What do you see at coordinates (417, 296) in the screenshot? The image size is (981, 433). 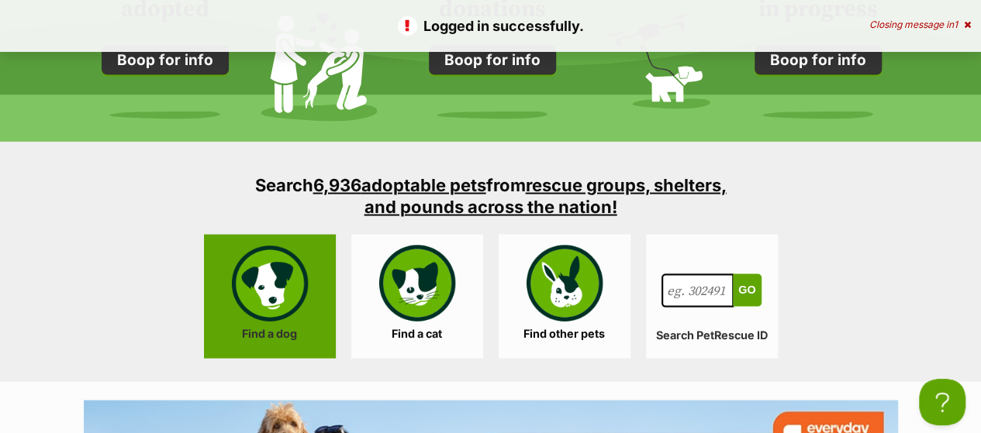 I see `a: Find a cat` at bounding box center [417, 296].